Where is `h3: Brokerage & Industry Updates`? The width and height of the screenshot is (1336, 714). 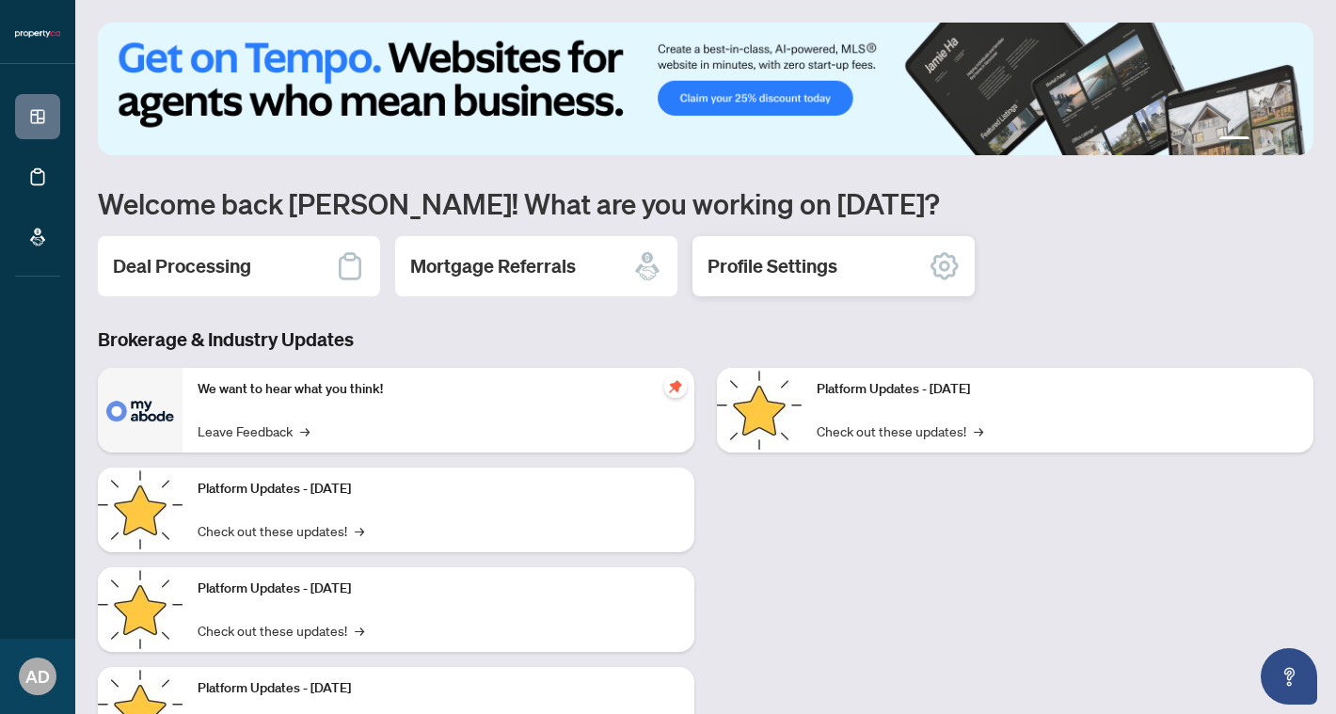
h3: Brokerage & Industry Updates is located at coordinates (705, 340).